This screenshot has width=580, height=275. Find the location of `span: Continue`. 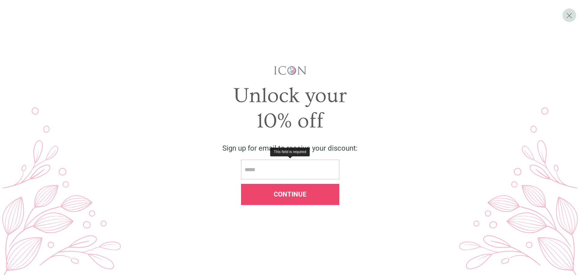

span: Continue is located at coordinates (290, 194).